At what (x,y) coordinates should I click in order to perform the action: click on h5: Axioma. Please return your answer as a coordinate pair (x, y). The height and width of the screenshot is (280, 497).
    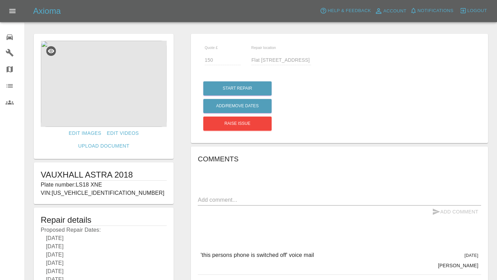
    Looking at the image, I should click on (47, 11).